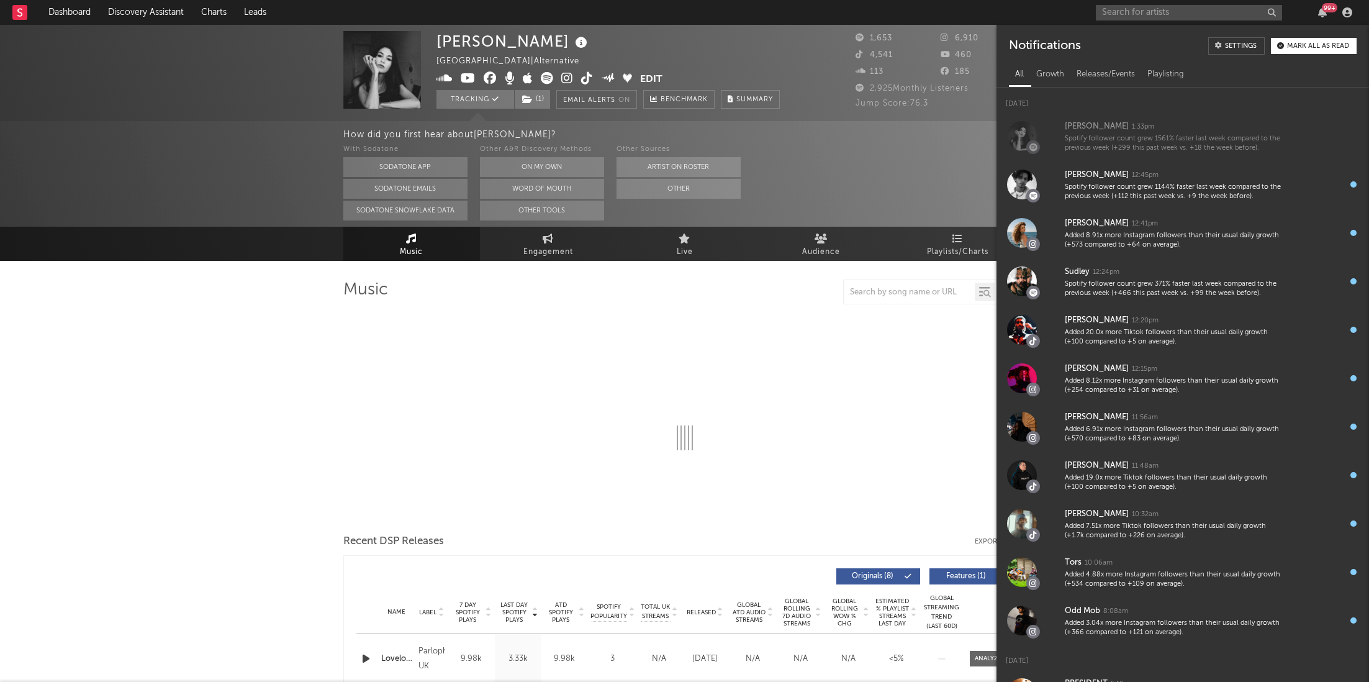 This screenshot has height=682, width=1369. What do you see at coordinates (1144, 369) in the screenshot?
I see `div: 12:15pm` at bounding box center [1144, 369].